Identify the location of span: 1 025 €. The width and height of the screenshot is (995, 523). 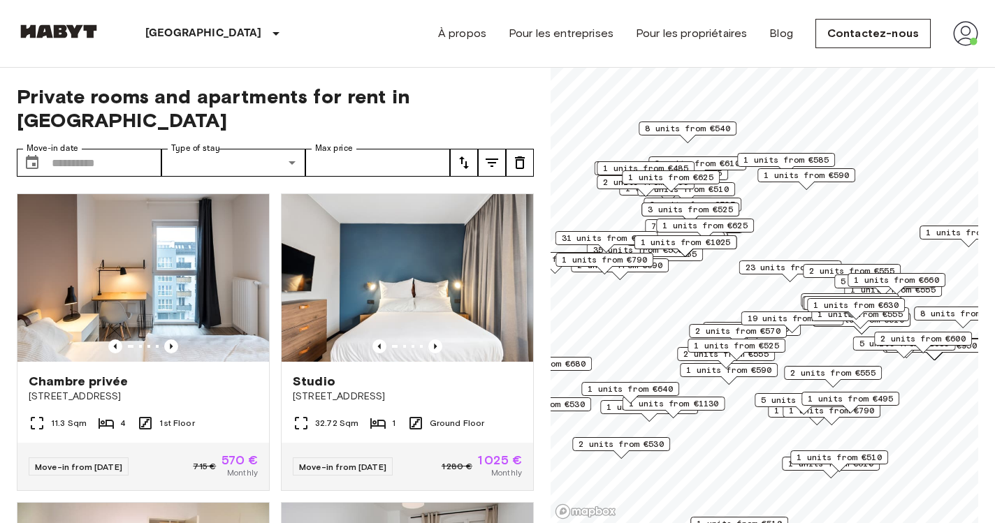
(500, 460).